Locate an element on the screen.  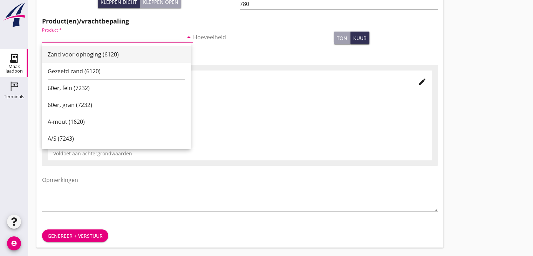
div: Certificaatnummer - Certificaathouder is located at coordinates (240, 129).